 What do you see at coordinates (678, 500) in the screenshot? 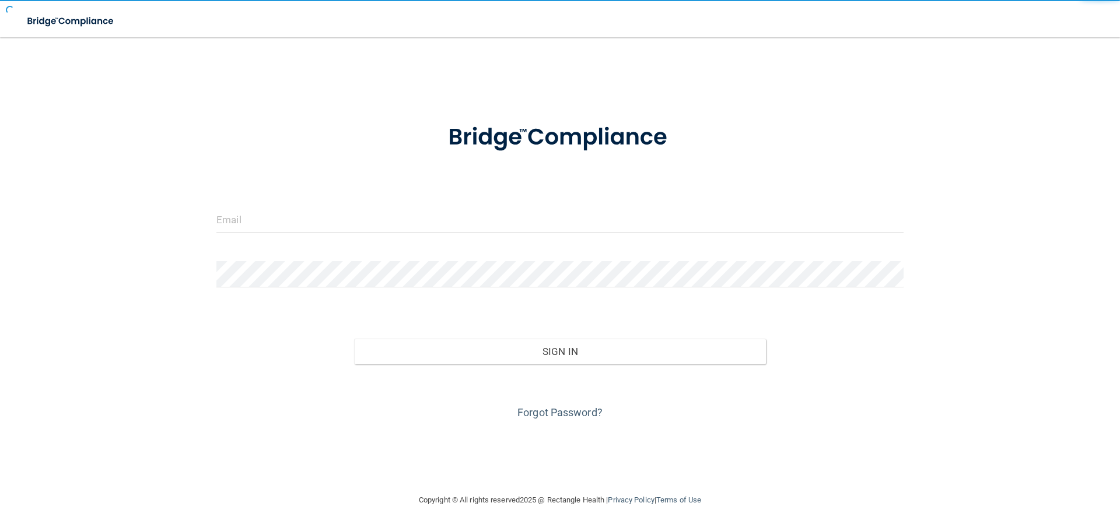
I see `a: Terms of Use` at bounding box center [678, 500].